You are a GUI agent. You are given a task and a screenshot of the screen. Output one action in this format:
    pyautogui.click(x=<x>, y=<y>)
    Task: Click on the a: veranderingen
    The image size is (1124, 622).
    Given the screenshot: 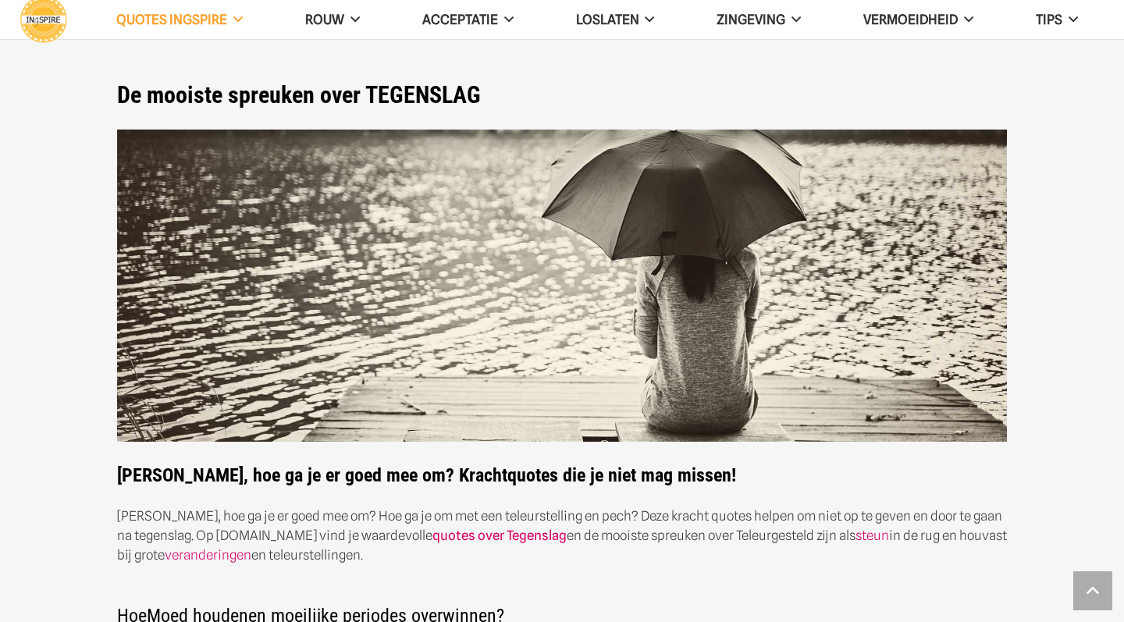 What is the action you would take?
    pyautogui.click(x=208, y=555)
    